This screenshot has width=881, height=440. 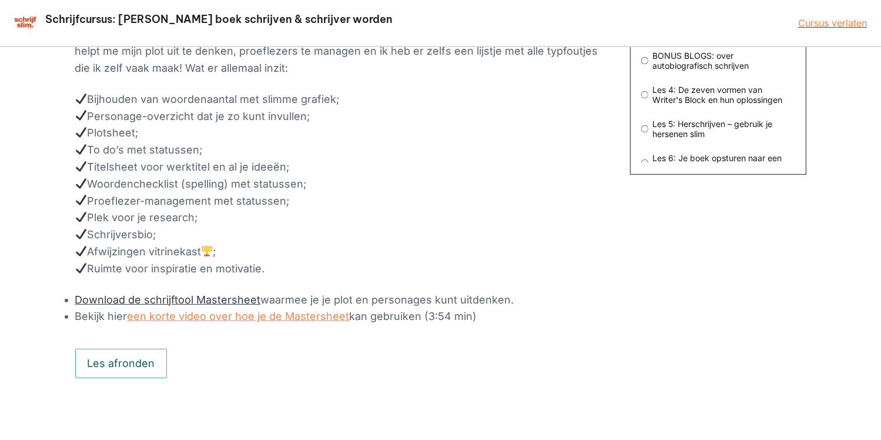 I want to click on p: Bijhouden van woordenaantal met slimme grafiek; Personage-overzicht dat je zo kunt invullen; Plot..., so click(x=340, y=184).